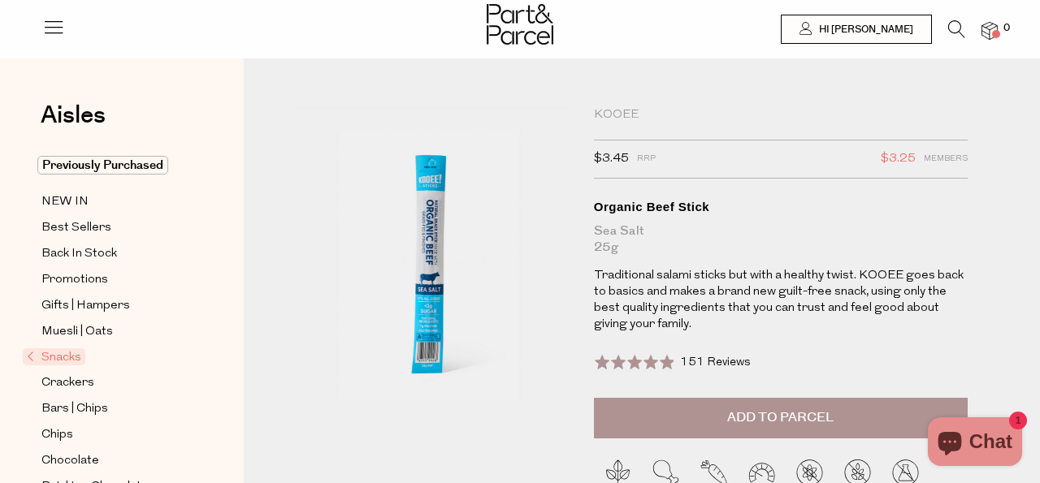  I want to click on span: 151 Reviews, so click(715, 362).